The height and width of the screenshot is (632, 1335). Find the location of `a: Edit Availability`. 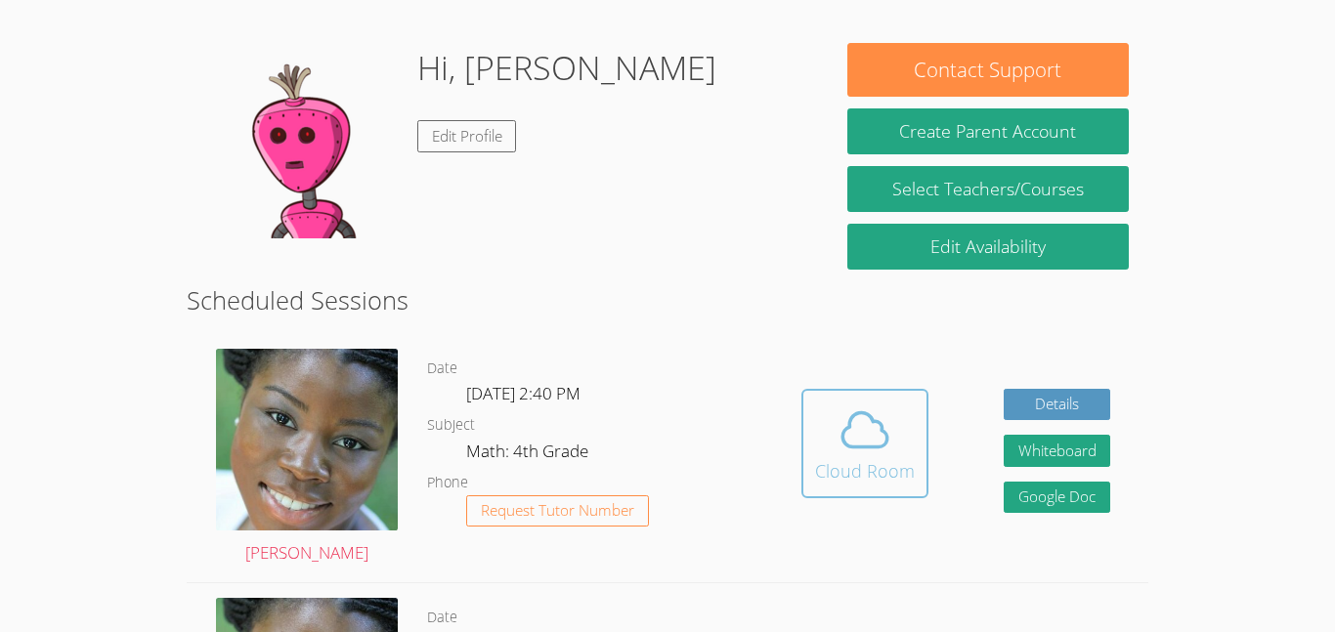

a: Edit Availability is located at coordinates (988, 246).